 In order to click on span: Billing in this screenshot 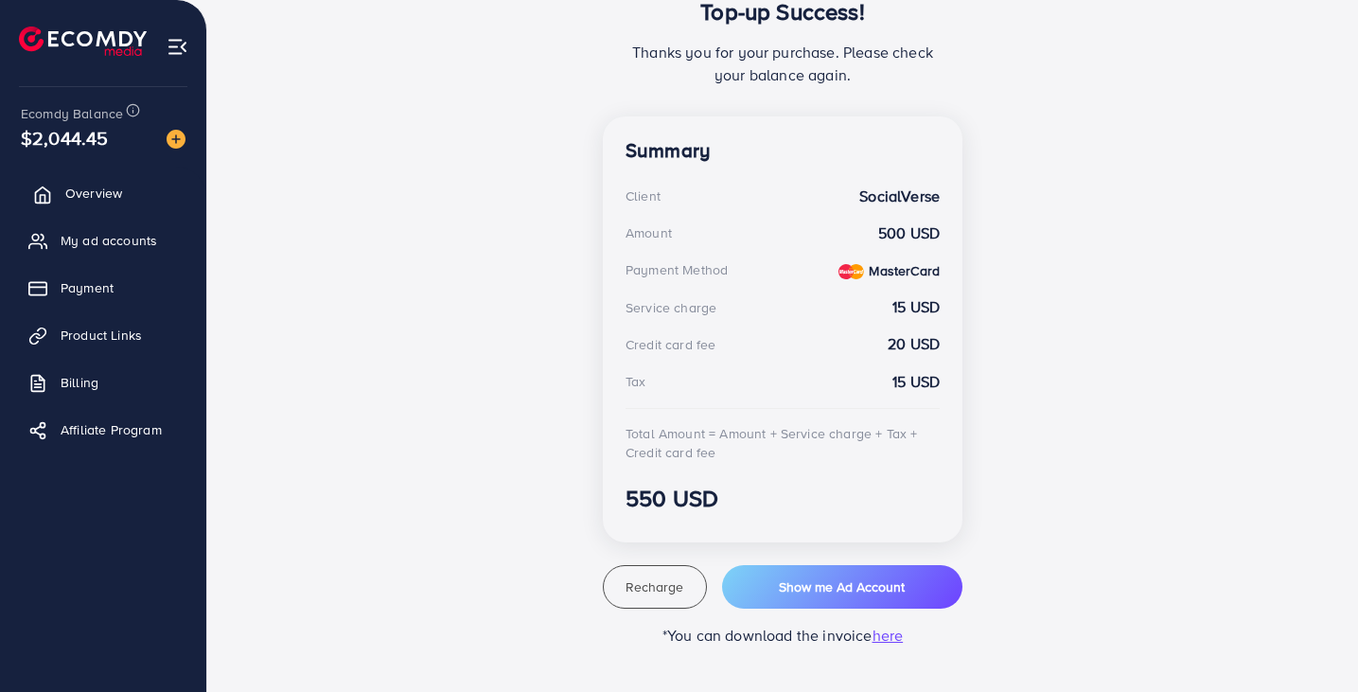, I will do `click(79, 382)`.